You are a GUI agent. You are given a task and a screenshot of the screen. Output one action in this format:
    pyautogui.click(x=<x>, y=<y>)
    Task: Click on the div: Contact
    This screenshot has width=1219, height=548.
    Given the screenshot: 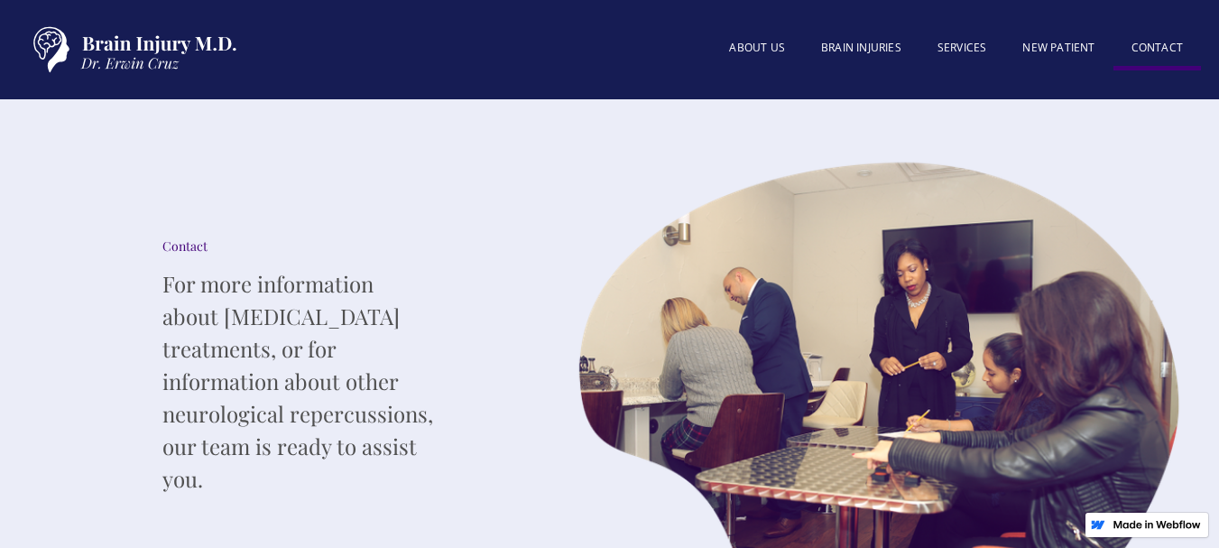 What is the action you would take?
    pyautogui.click(x=298, y=246)
    